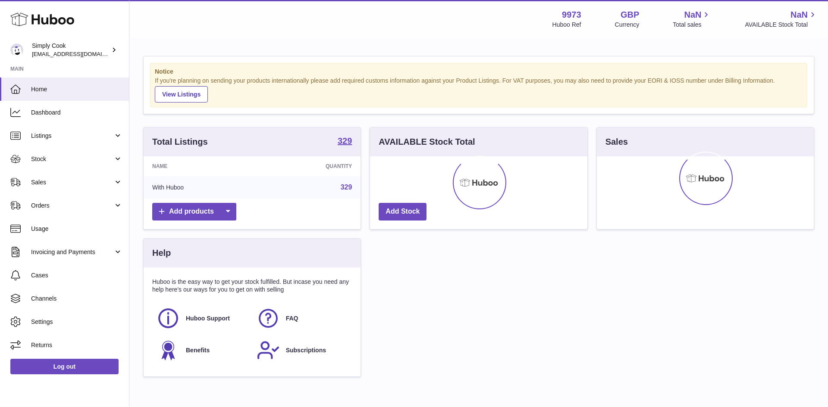  I want to click on th: Name, so click(201, 166).